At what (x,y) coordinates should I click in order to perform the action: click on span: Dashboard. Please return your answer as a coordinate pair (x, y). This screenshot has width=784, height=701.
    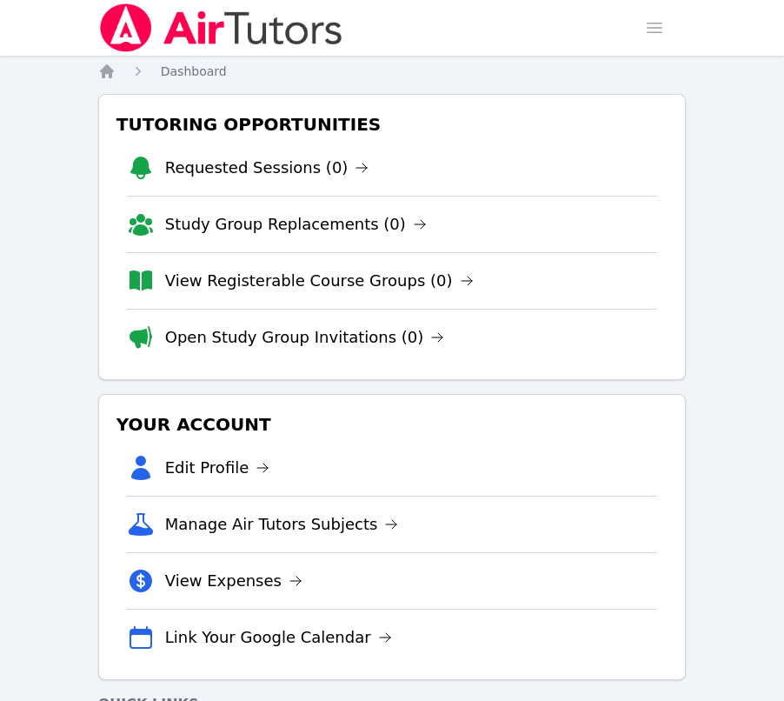
    Looking at the image, I should click on (194, 71).